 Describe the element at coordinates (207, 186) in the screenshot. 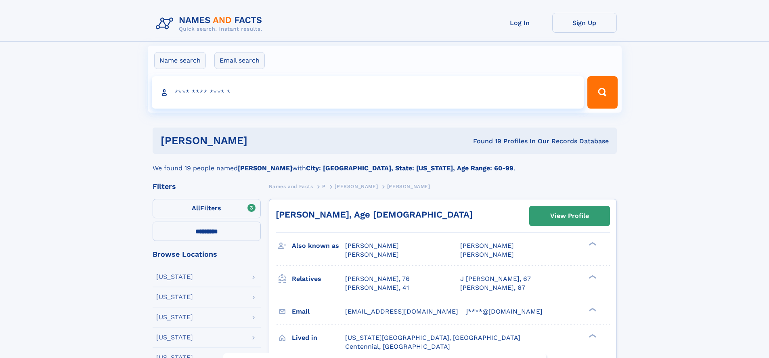

I see `div: Filters` at that location.